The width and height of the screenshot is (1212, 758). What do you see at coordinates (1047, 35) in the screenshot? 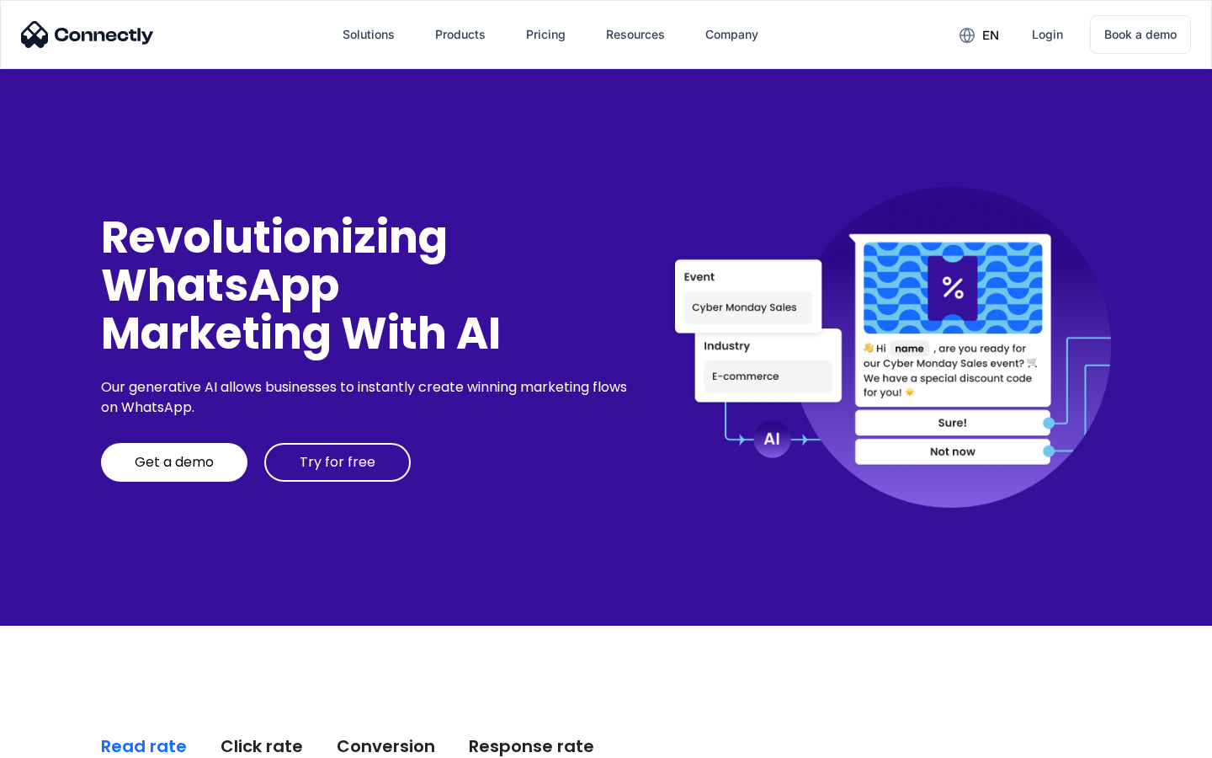
I see `div: Login` at bounding box center [1047, 35].